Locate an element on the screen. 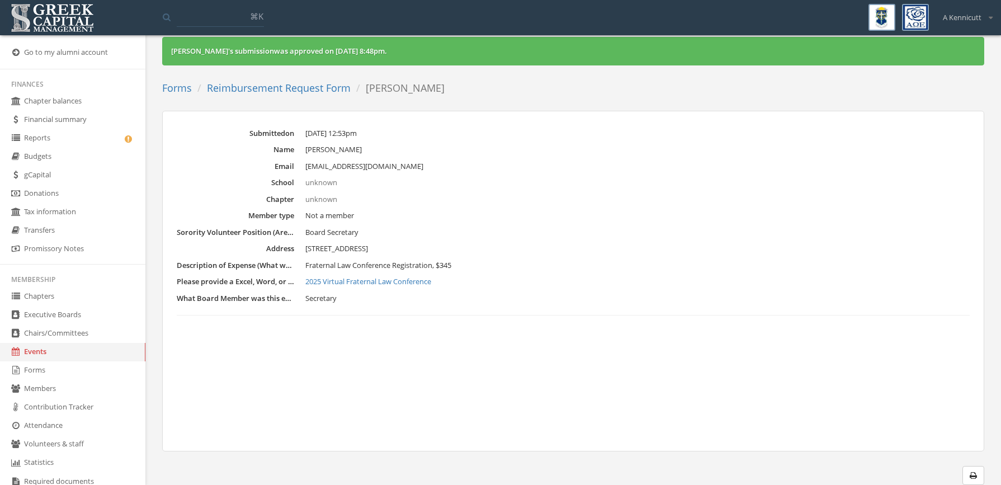 The width and height of the screenshot is (1001, 485). dt: Please provide a Excel, Word, or PDF of all expense receipts is located at coordinates (235, 281).